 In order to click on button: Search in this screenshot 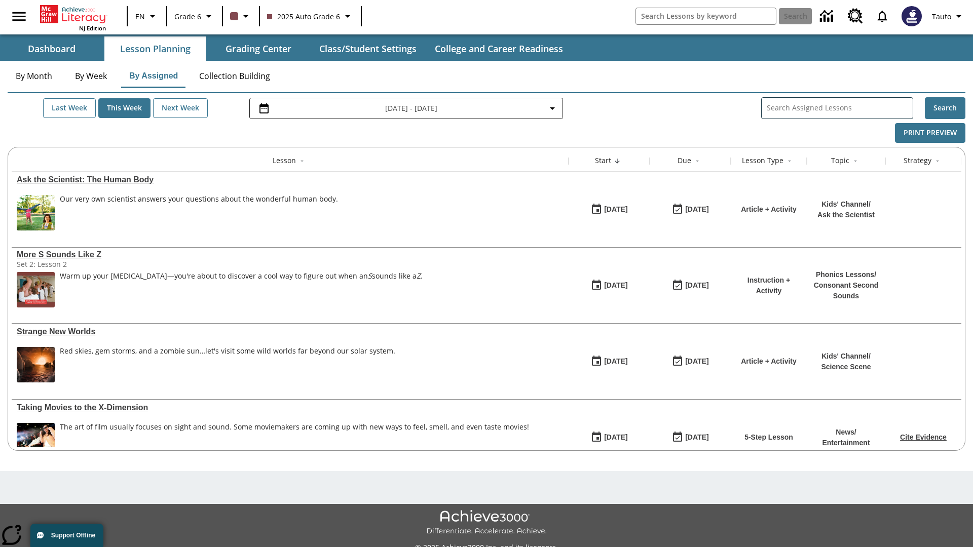, I will do `click(945, 108)`.